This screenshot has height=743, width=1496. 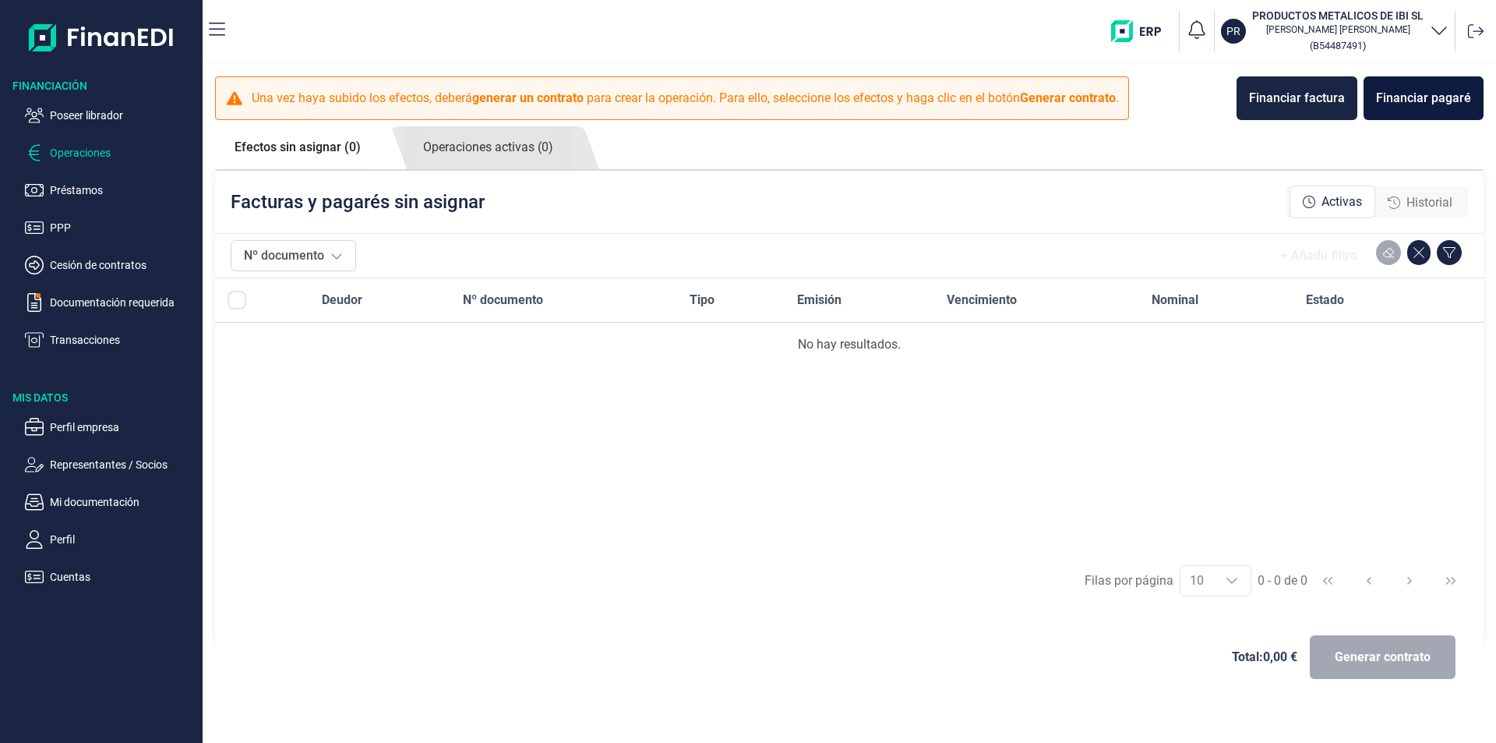 What do you see at coordinates (1297, 98) in the screenshot?
I see `button: Financiar factura` at bounding box center [1297, 98].